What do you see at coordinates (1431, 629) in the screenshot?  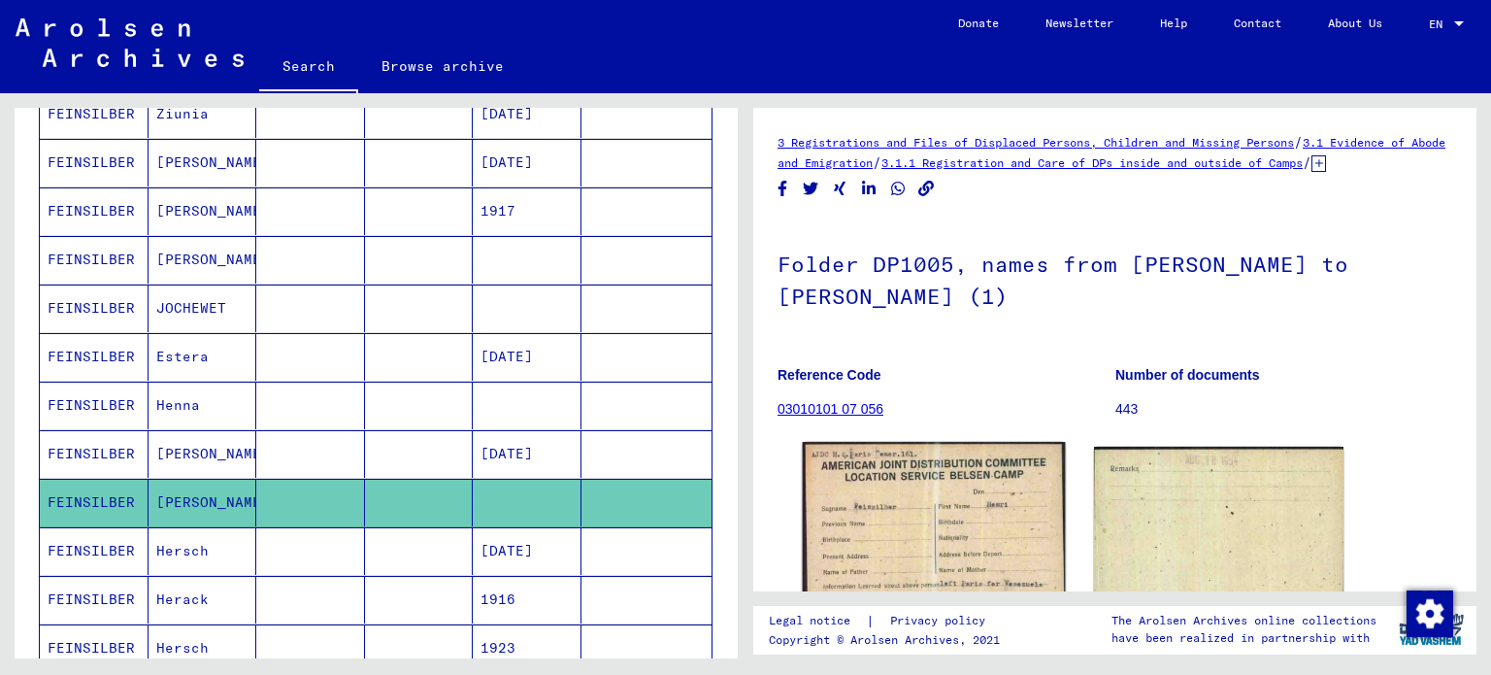 I see `img: yv_logo.png` at bounding box center [1431, 629].